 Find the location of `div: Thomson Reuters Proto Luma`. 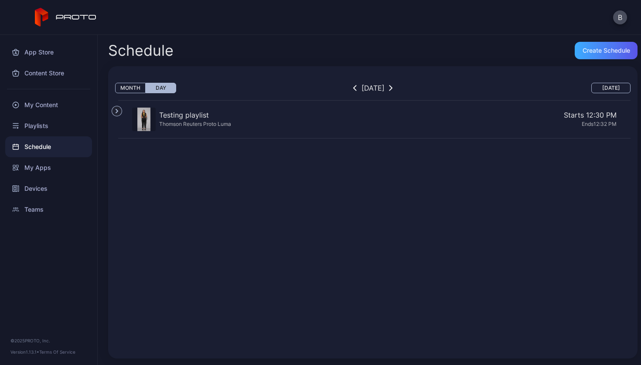

div: Thomson Reuters Proto Luma is located at coordinates (195, 124).